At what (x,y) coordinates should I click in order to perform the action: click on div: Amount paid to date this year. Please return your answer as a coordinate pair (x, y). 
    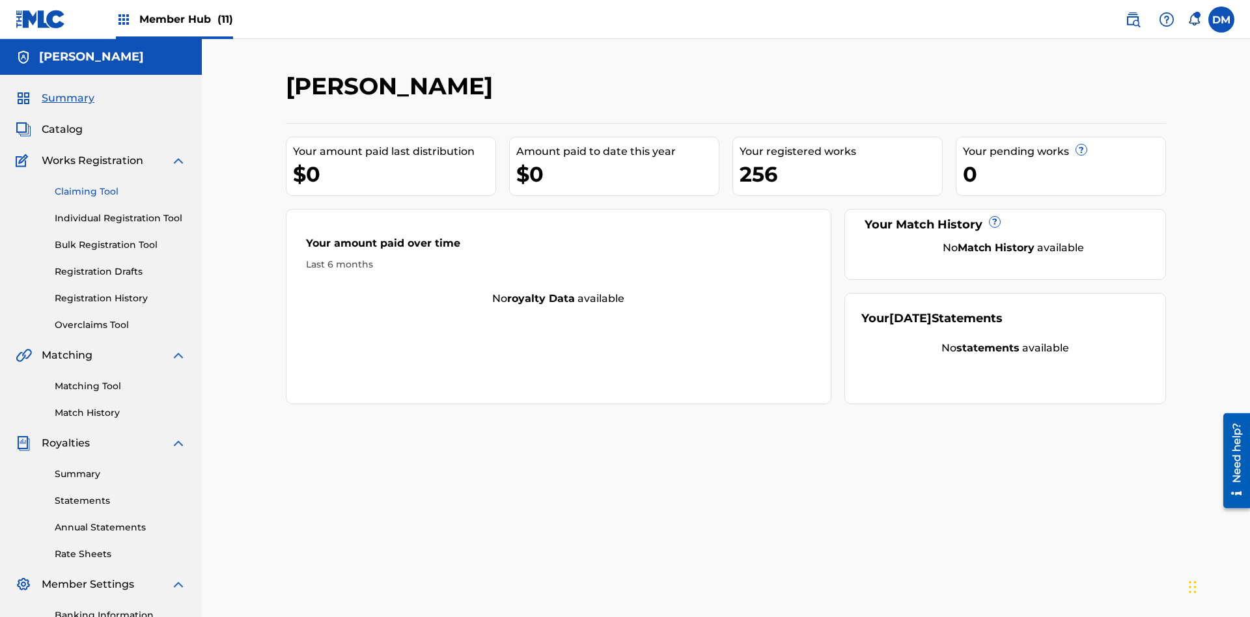
    Looking at the image, I should click on (617, 152).